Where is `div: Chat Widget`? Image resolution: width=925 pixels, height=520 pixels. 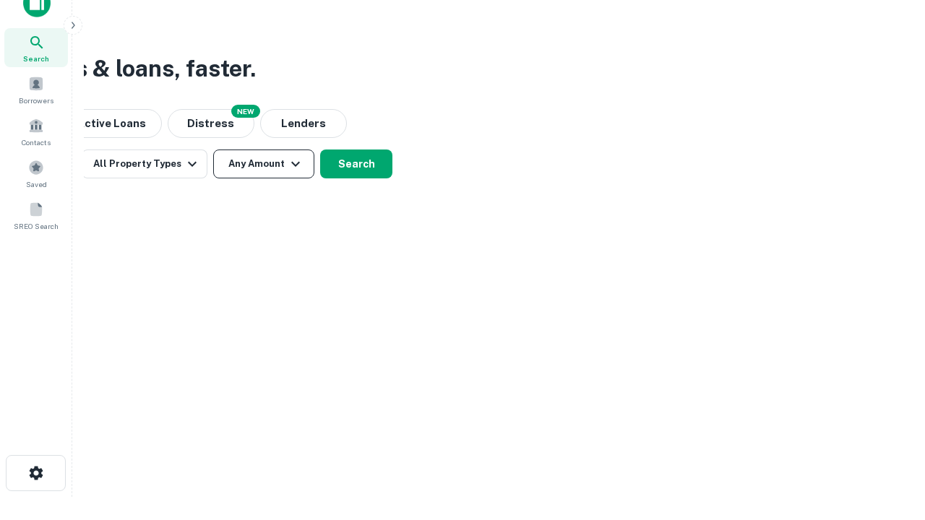 div: Chat Widget is located at coordinates (889, 439).